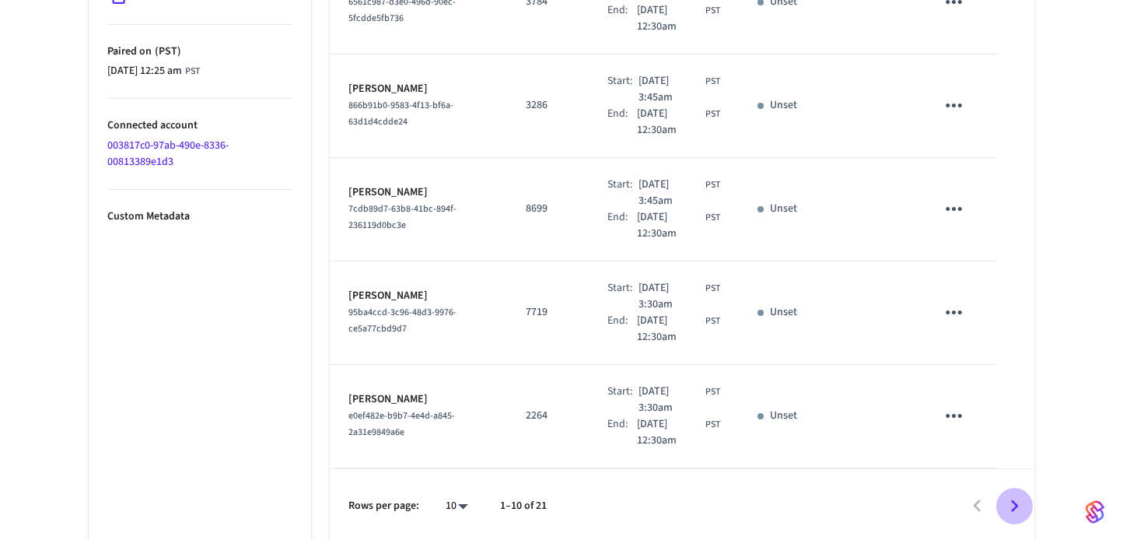 The width and height of the screenshot is (1123, 540). What do you see at coordinates (402, 217) in the screenshot?
I see `span: 7cdb89d7-63b8-41bc-894f-236119d0bc3e` at bounding box center [402, 217].